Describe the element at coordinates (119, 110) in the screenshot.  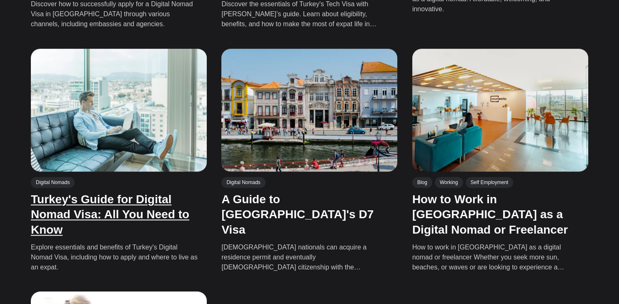
I see `img: Turkey's Guide for Digital Nomad Visa: All You Need to Know` at that location.